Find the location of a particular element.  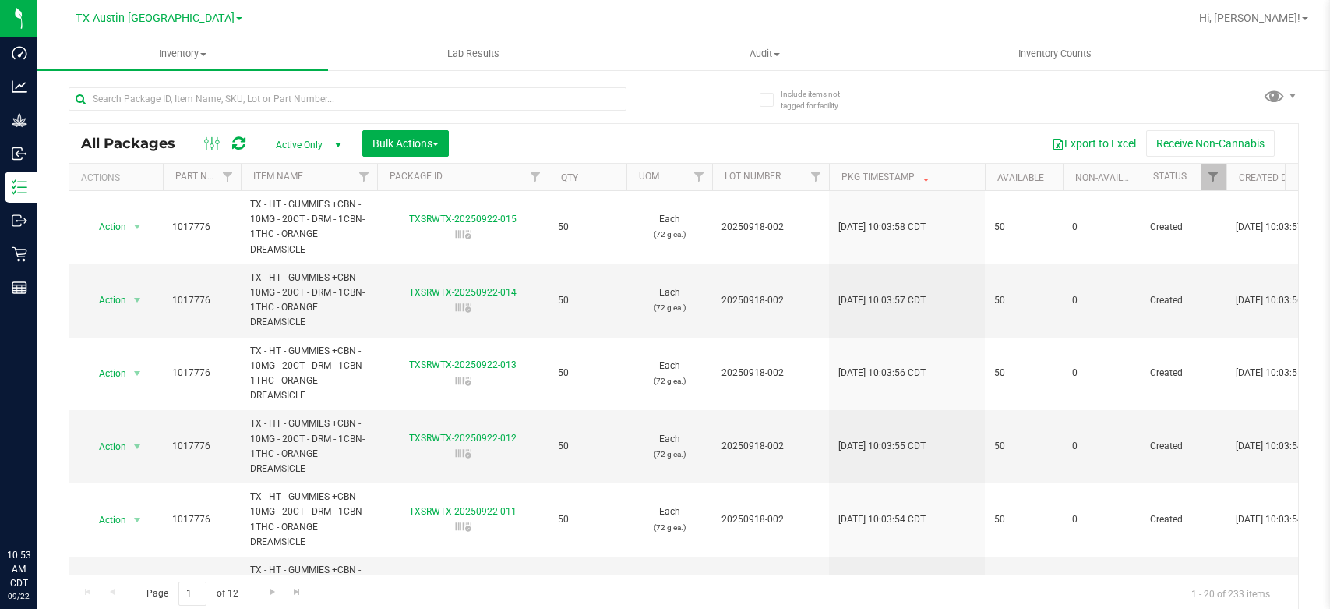

input: Search Package ID, Item Name, SKU, Lot or Part Number... is located at coordinates (348, 99).